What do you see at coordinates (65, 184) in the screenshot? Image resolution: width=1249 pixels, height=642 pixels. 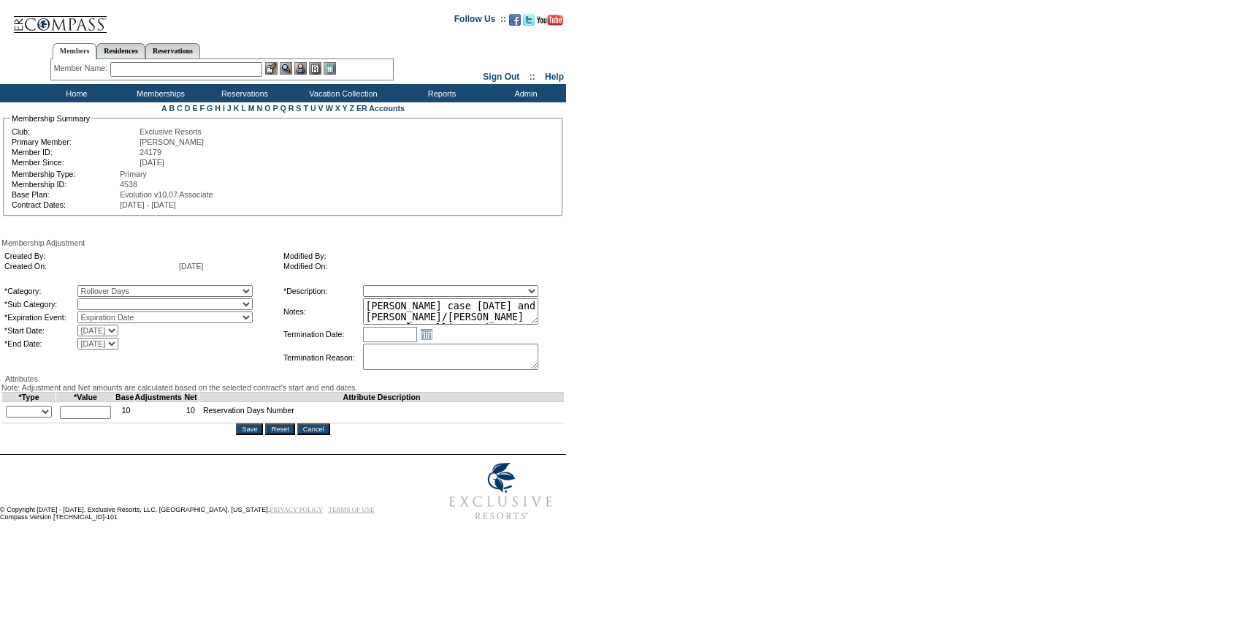 I see `td: Membership ID:` at bounding box center [65, 184].